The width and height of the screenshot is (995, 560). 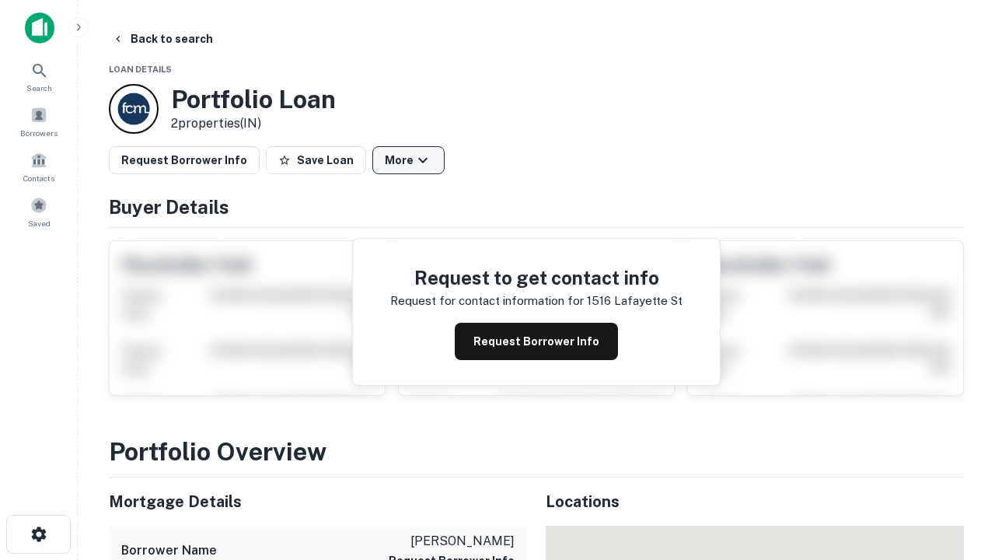 I want to click on button: Save Loan, so click(x=316, y=160).